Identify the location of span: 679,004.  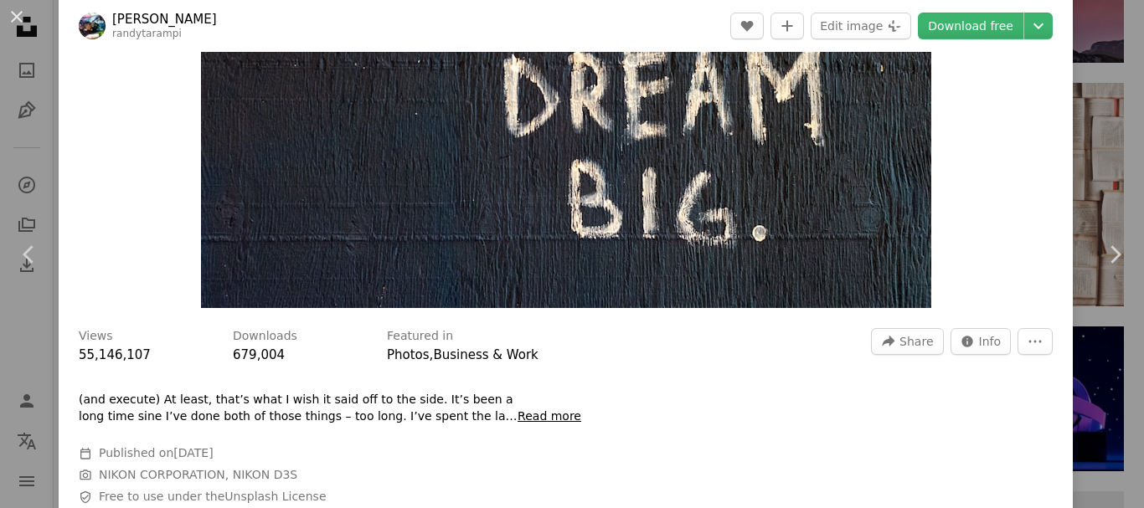
(259, 355).